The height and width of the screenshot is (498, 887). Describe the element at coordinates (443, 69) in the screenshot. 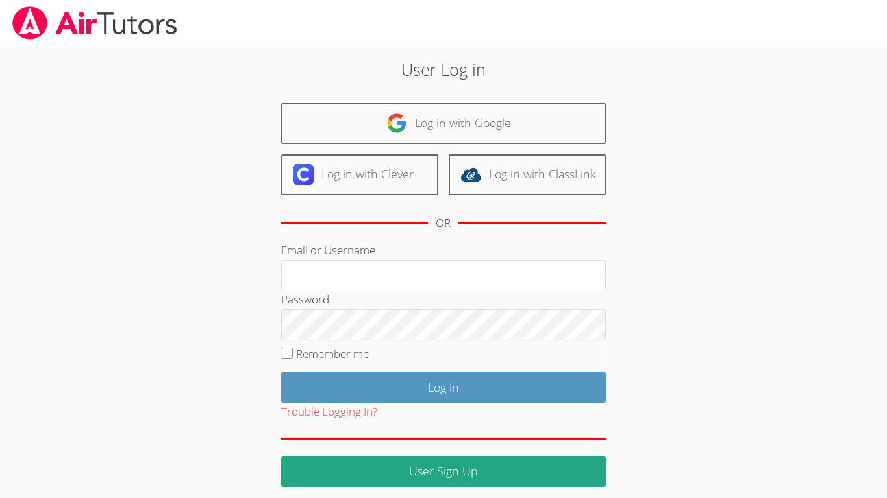

I see `h2: User Log in` at that location.